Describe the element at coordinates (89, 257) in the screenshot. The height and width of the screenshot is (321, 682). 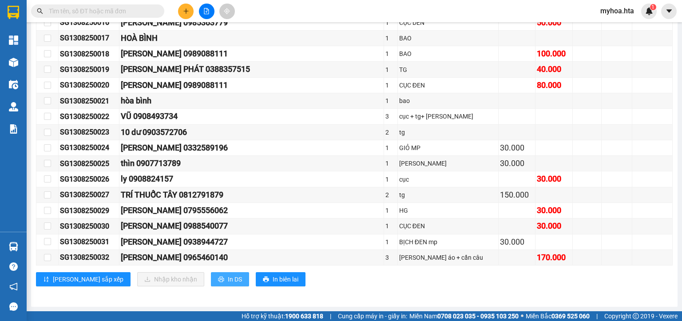
I see `td: SG1308250032` at that location.